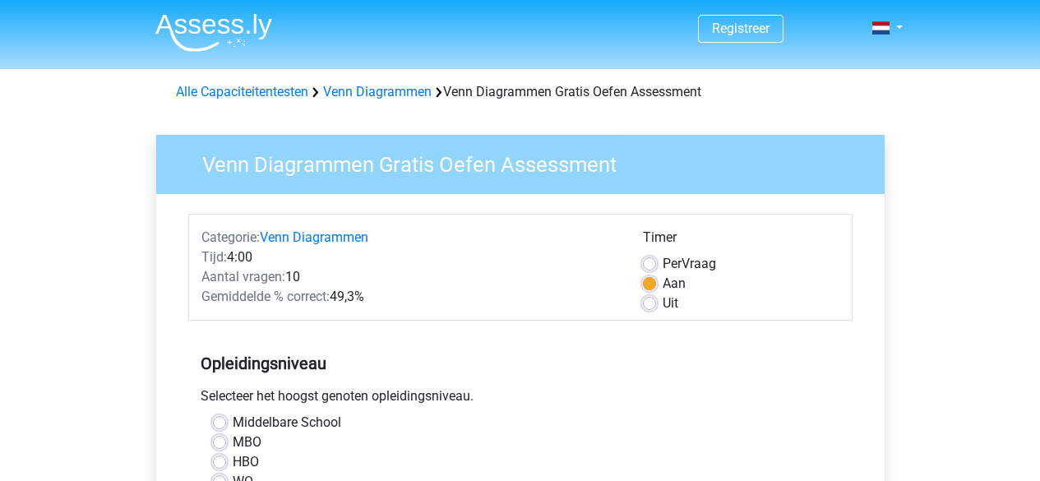  What do you see at coordinates (246, 462) in the screenshot?
I see `label: HBO` at bounding box center [246, 462].